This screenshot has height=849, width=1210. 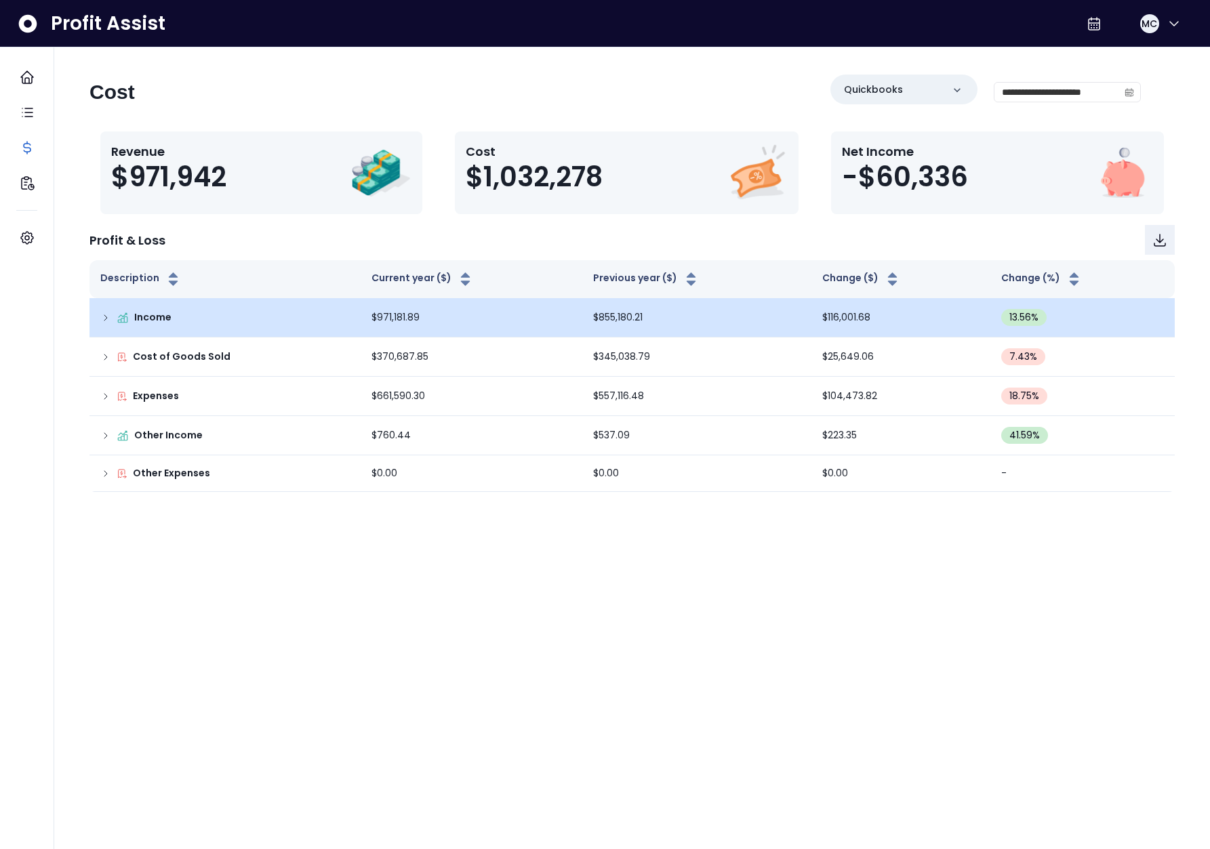 I want to click on td: $661,590.30, so click(x=471, y=396).